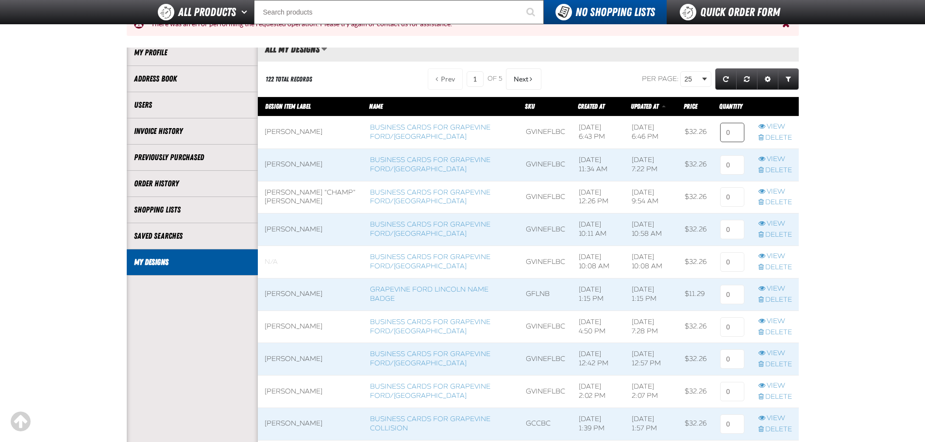 The height and width of the screenshot is (442, 925). I want to click on a: Expand or Collapse Grid Settings, so click(768, 79).